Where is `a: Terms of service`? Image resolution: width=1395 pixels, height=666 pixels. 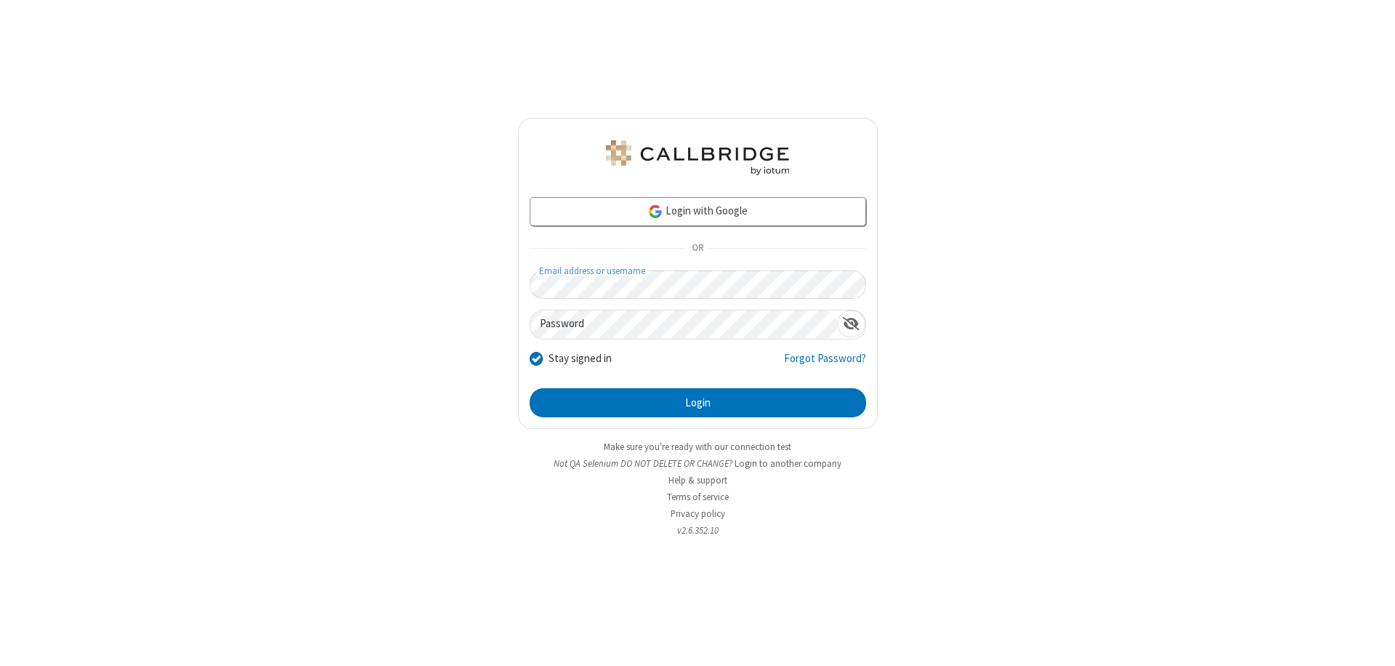
a: Terms of service is located at coordinates (698, 496).